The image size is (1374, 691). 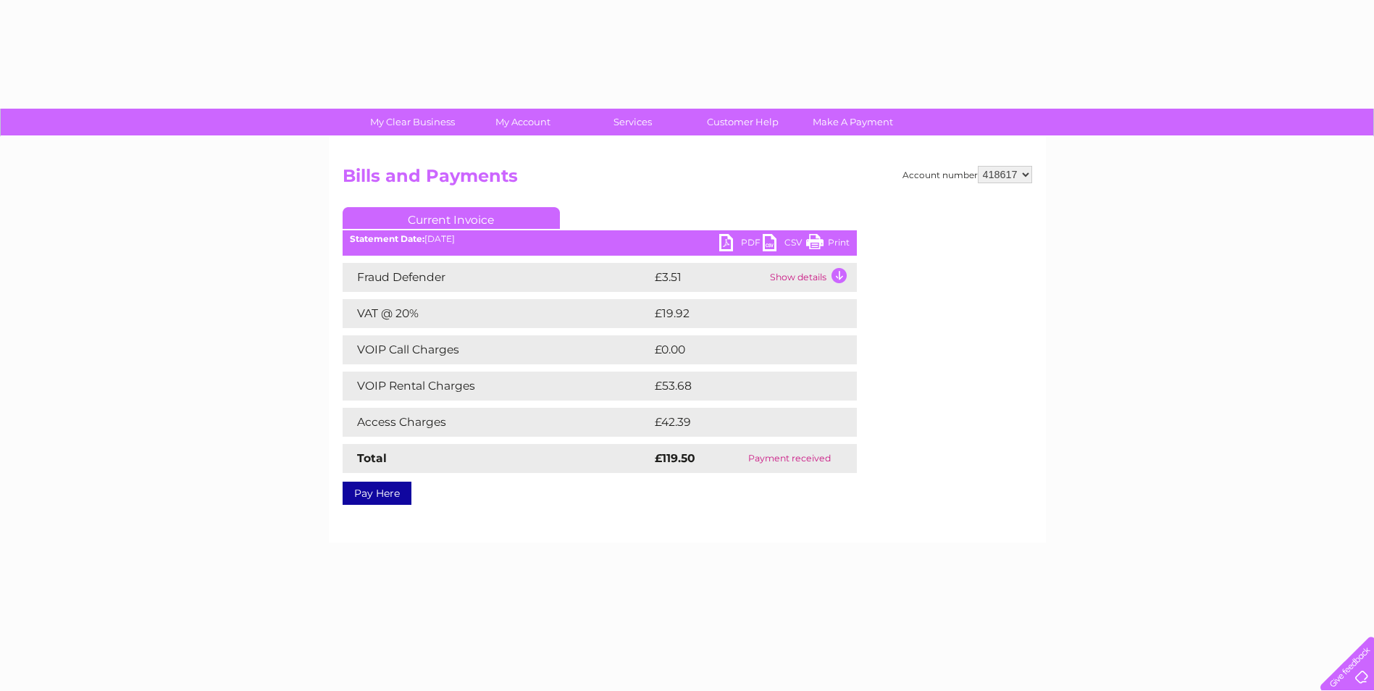 I want to click on a: My Clear Business, so click(x=412, y=122).